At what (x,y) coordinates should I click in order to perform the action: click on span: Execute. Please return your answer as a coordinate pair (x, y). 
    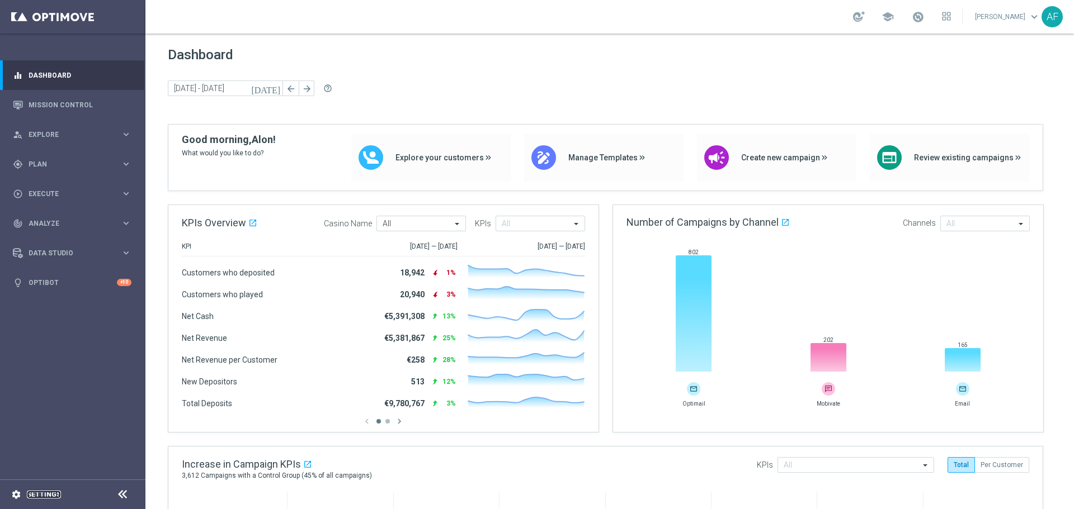
    Looking at the image, I should click on (74, 194).